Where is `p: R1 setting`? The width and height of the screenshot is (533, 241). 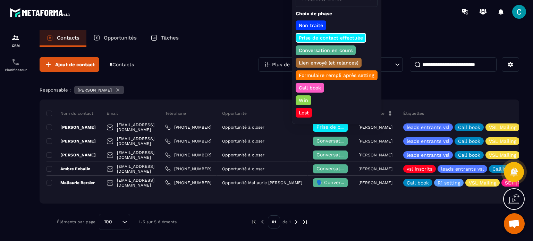 p: R1 setting is located at coordinates (448, 183).